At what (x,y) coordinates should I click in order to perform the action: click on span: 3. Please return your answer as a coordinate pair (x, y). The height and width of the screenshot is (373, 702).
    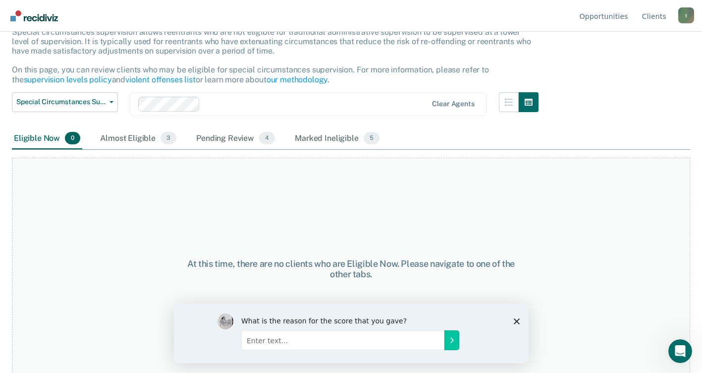
    Looking at the image, I should click on (169, 138).